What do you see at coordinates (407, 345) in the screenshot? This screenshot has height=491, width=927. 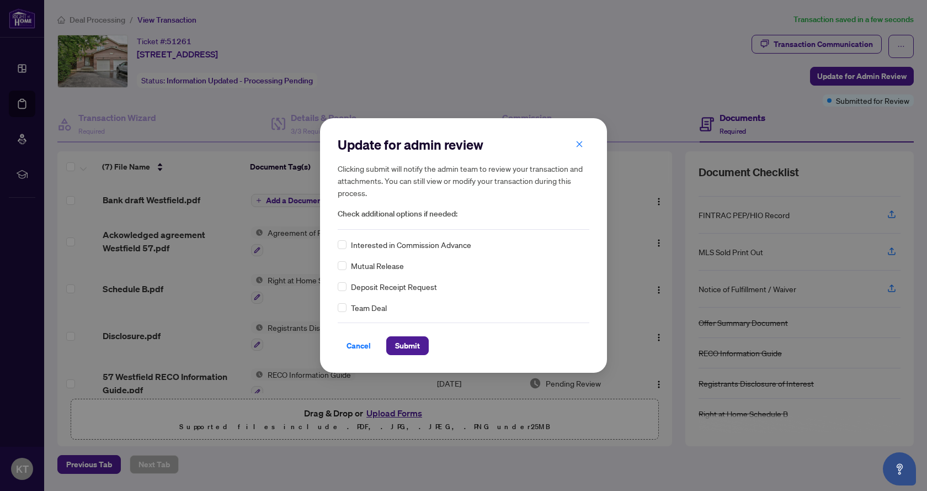 I see `span: Submit` at bounding box center [407, 345].